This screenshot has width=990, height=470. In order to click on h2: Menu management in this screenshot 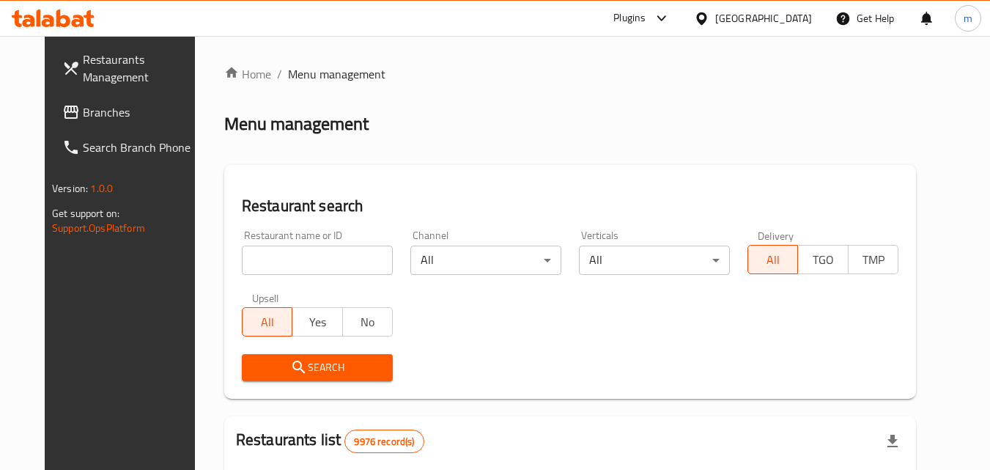, I will do `click(296, 124)`.